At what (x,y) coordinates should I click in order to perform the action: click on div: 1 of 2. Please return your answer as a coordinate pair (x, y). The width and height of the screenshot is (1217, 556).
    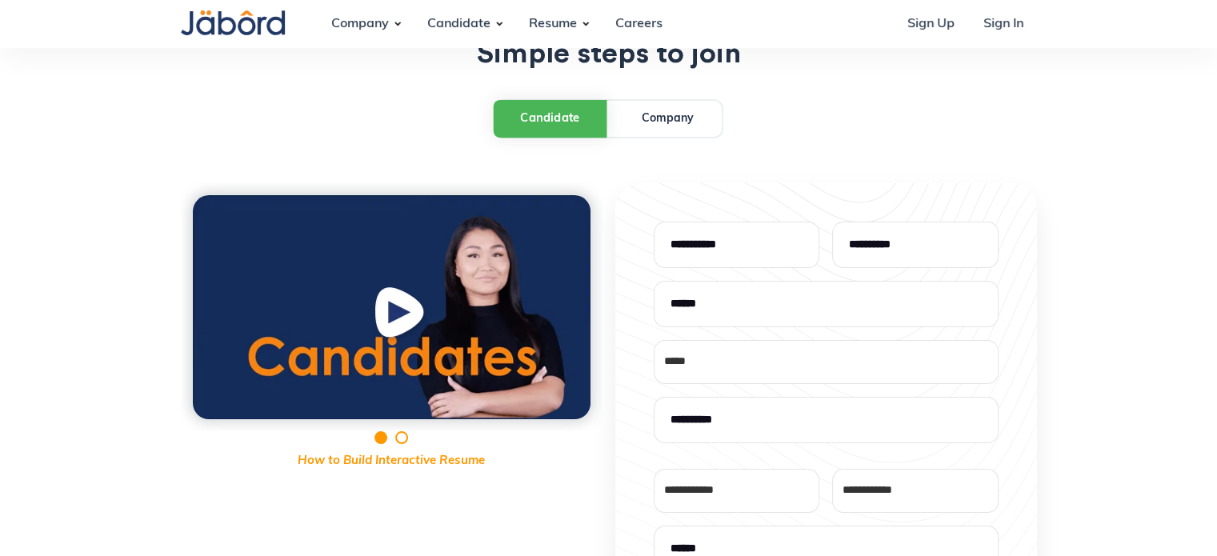
    Looking at the image, I should click on (391, 307).